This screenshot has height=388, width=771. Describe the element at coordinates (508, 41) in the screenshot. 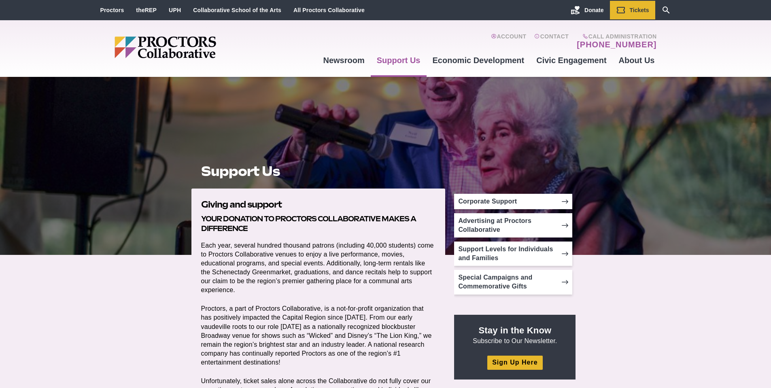

I see `a: Account` at that location.